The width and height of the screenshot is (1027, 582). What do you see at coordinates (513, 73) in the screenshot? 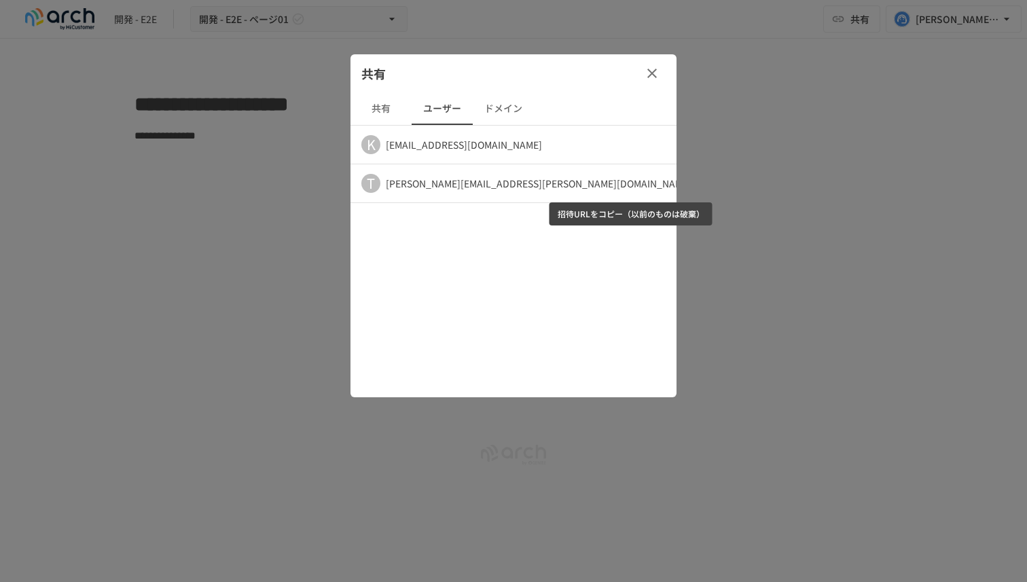
I see `div: 共有` at bounding box center [513, 73].